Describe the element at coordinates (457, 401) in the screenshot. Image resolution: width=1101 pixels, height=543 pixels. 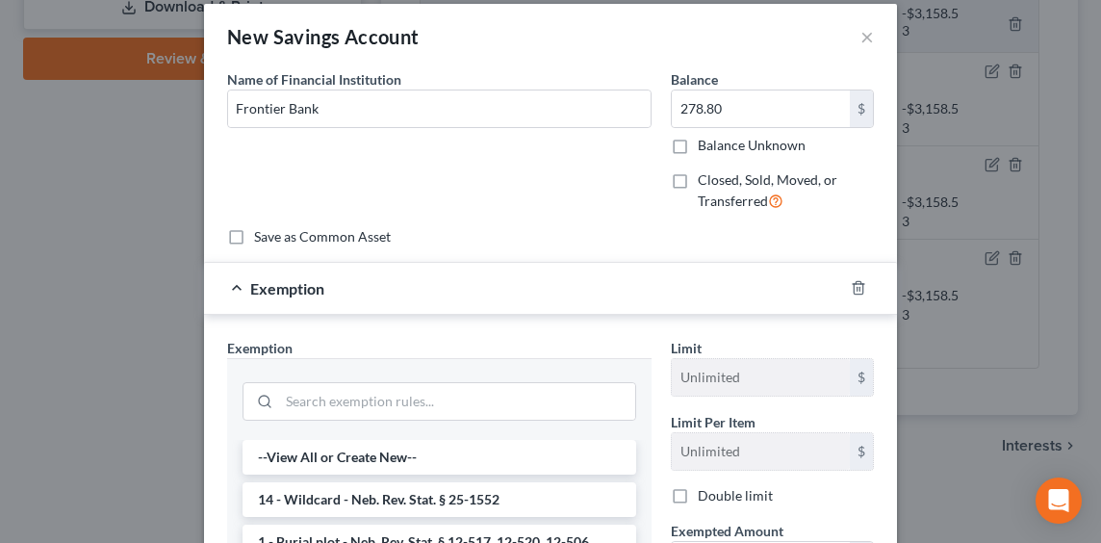
I see `input: Search exemption rules...` at that location.